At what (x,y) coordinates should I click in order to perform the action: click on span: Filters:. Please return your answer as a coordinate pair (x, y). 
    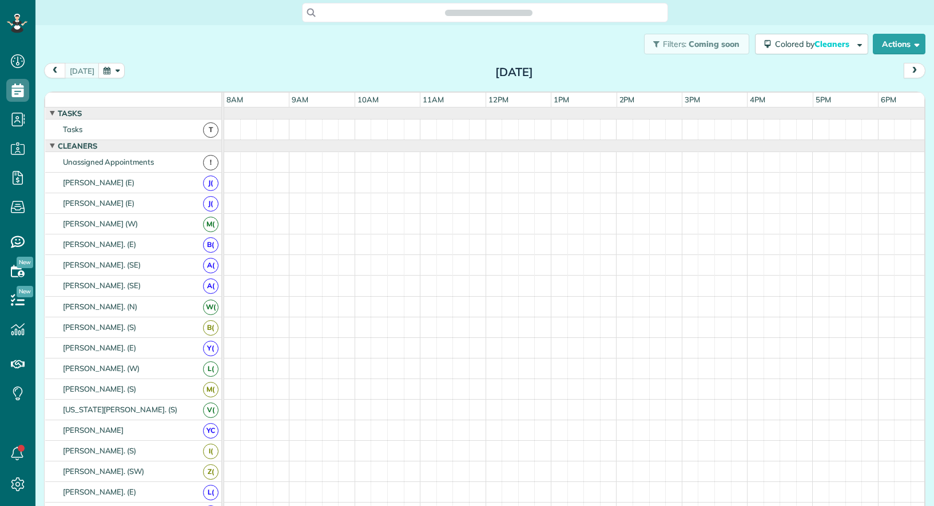
    Looking at the image, I should click on (675, 44).